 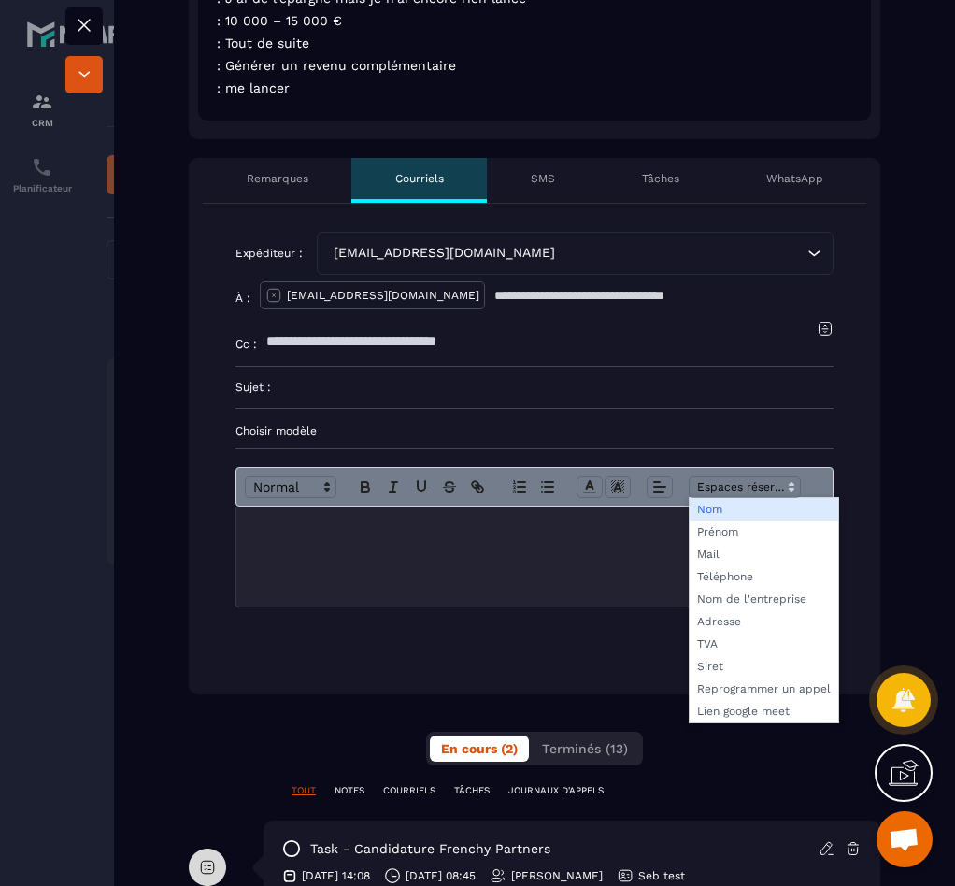 What do you see at coordinates (535, 431) in the screenshot?
I see `p: Choisir modèle` at bounding box center [535, 431].